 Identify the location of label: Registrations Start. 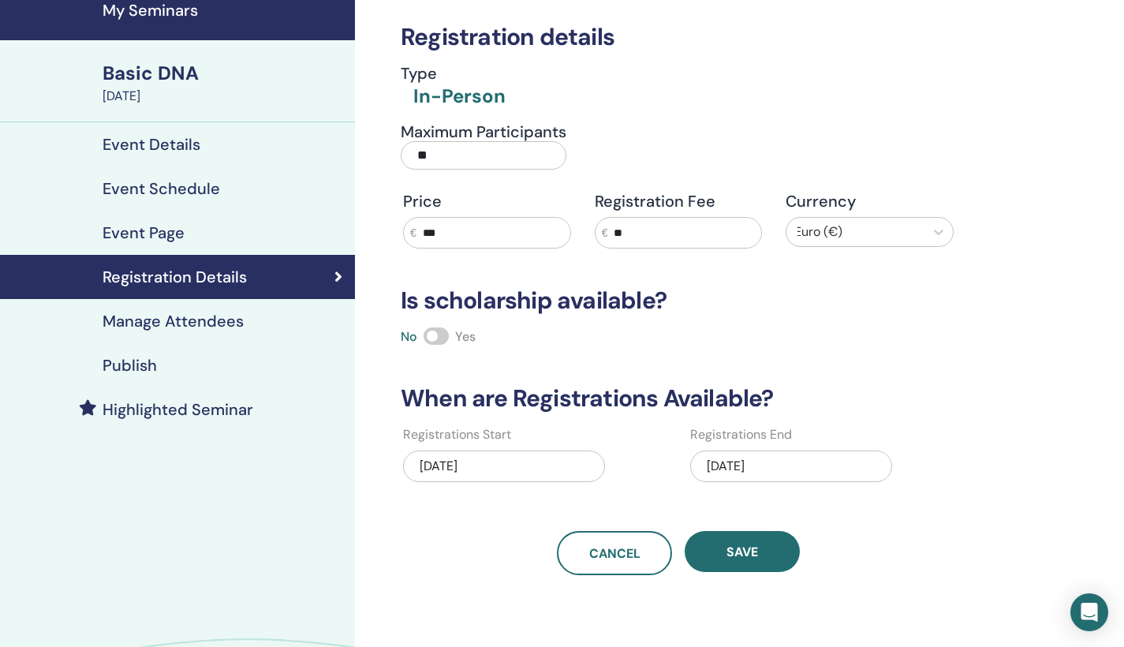
(457, 435).